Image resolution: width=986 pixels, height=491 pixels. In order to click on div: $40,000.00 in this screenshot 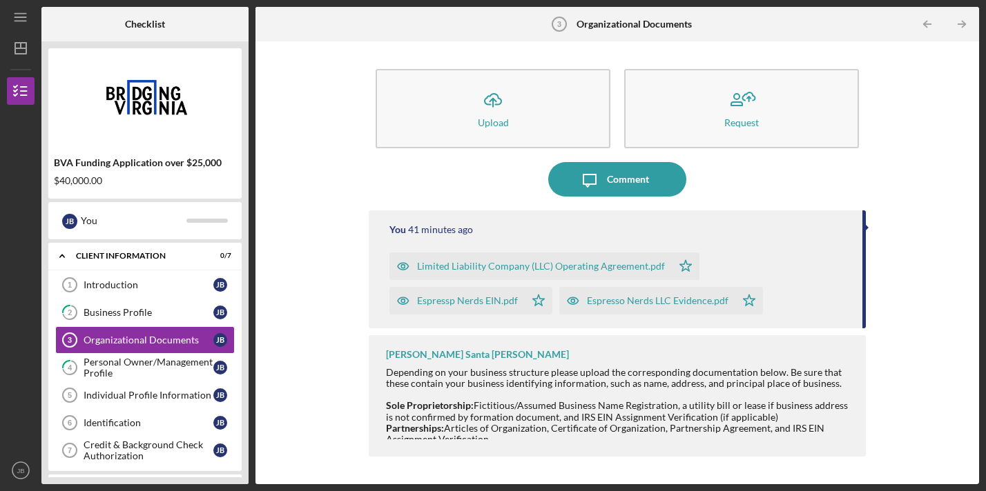, I will do `click(145, 181)`.